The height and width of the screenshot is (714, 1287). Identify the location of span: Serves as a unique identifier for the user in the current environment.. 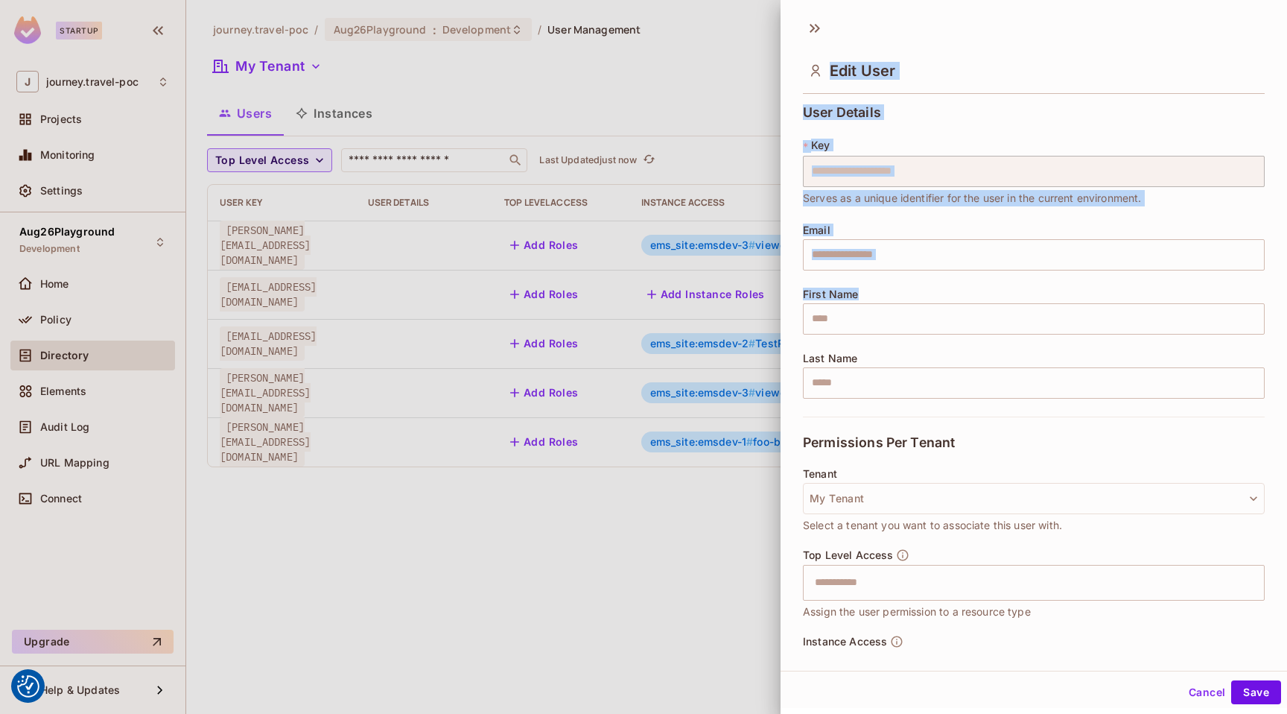
(972, 198).